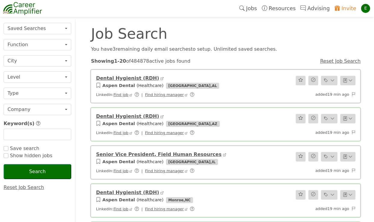 This screenshot has height=222, width=374. Describe the element at coordinates (37, 29) in the screenshot. I see `button: Saved Searches` at that location.